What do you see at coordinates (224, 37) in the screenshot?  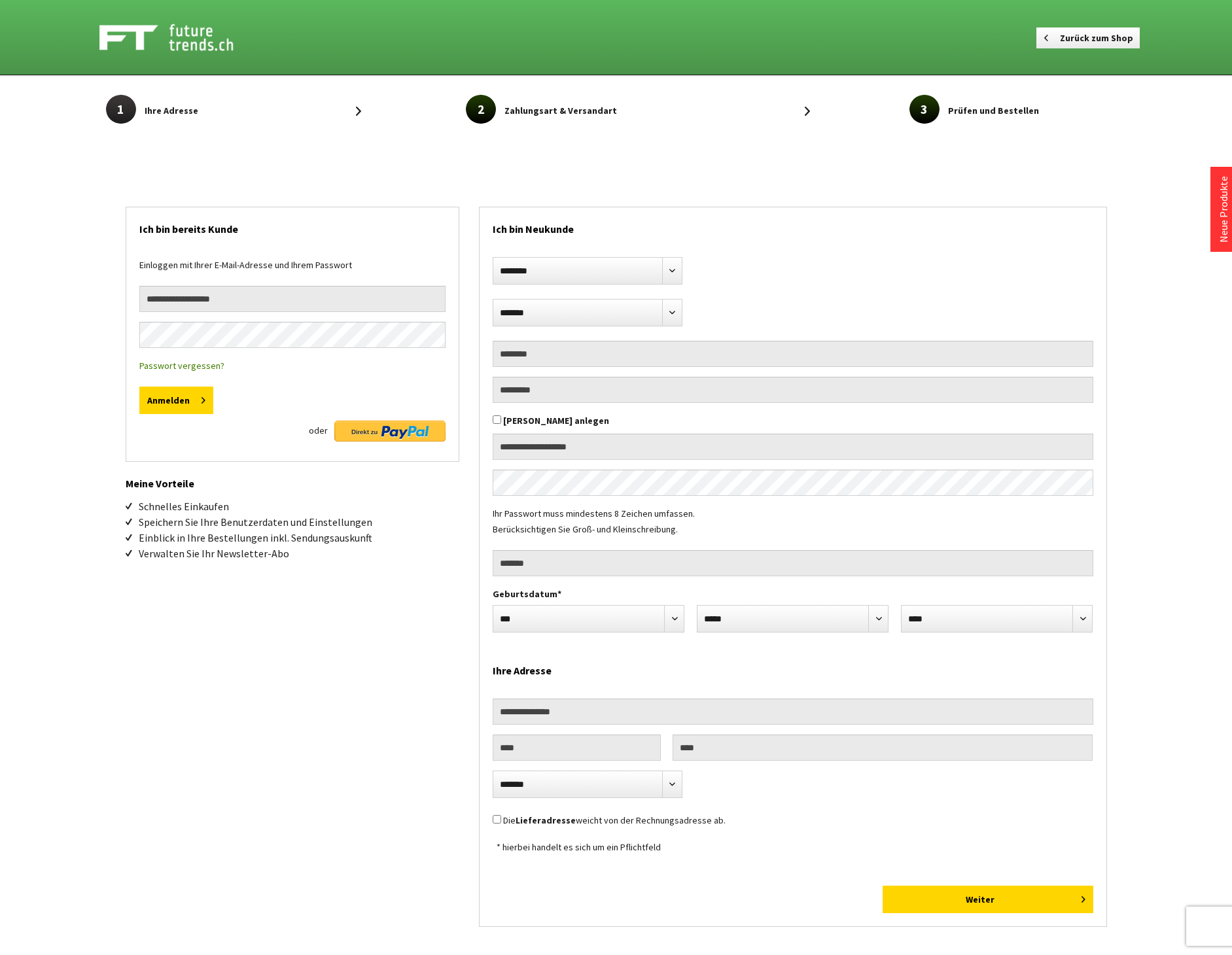 I see `a: Shop Futuretrends - zur Startseite wechseln` at bounding box center [224, 37].